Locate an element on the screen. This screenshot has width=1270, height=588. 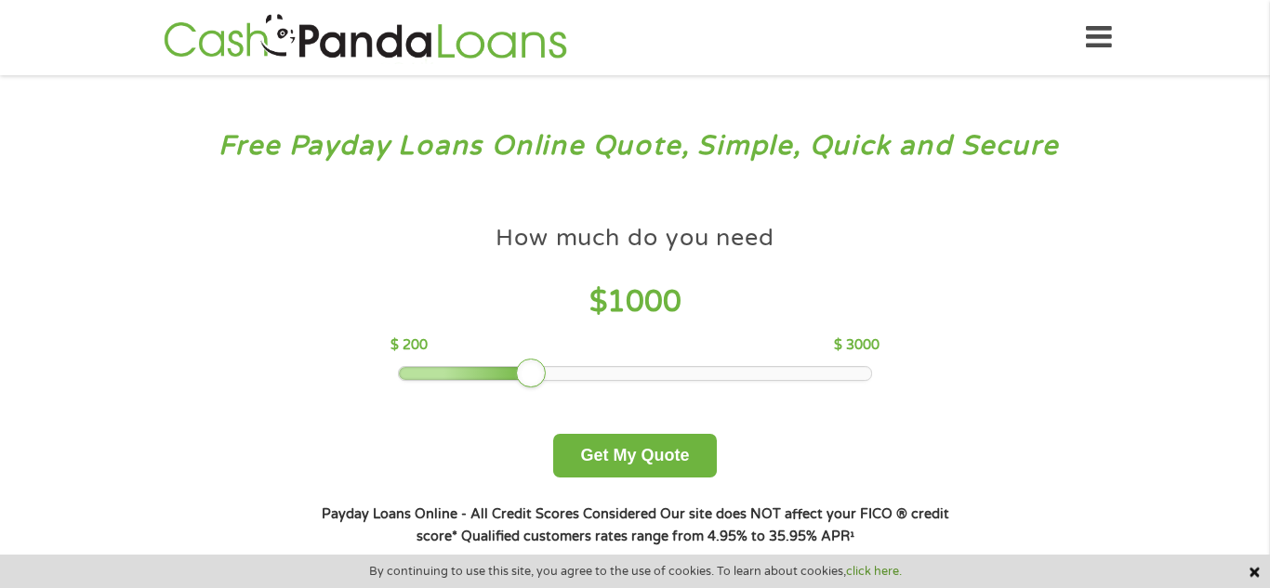
p: $ 3000 is located at coordinates (856, 346).